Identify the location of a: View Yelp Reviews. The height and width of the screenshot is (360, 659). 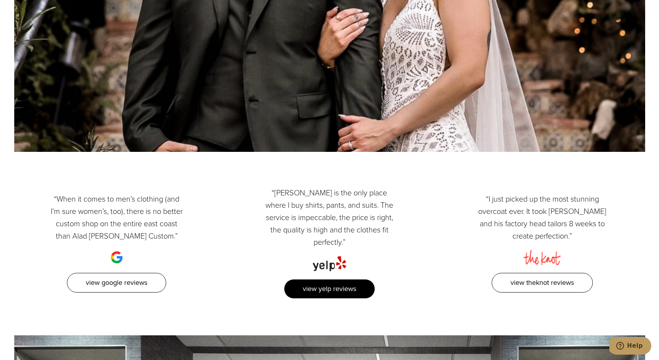
(330, 288).